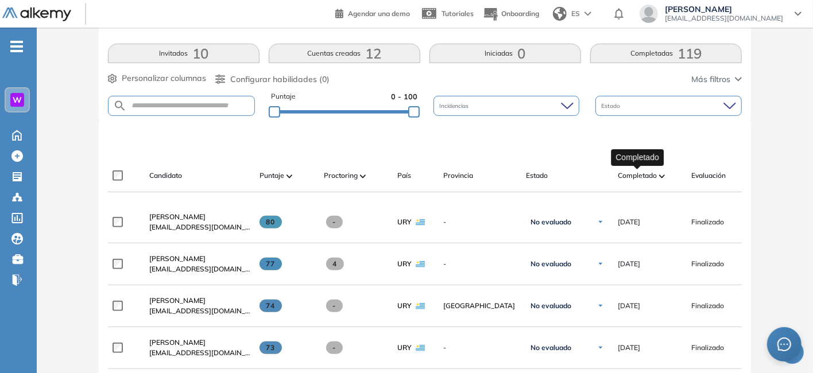 The image size is (813, 373). I want to click on span: 4, so click(335, 264).